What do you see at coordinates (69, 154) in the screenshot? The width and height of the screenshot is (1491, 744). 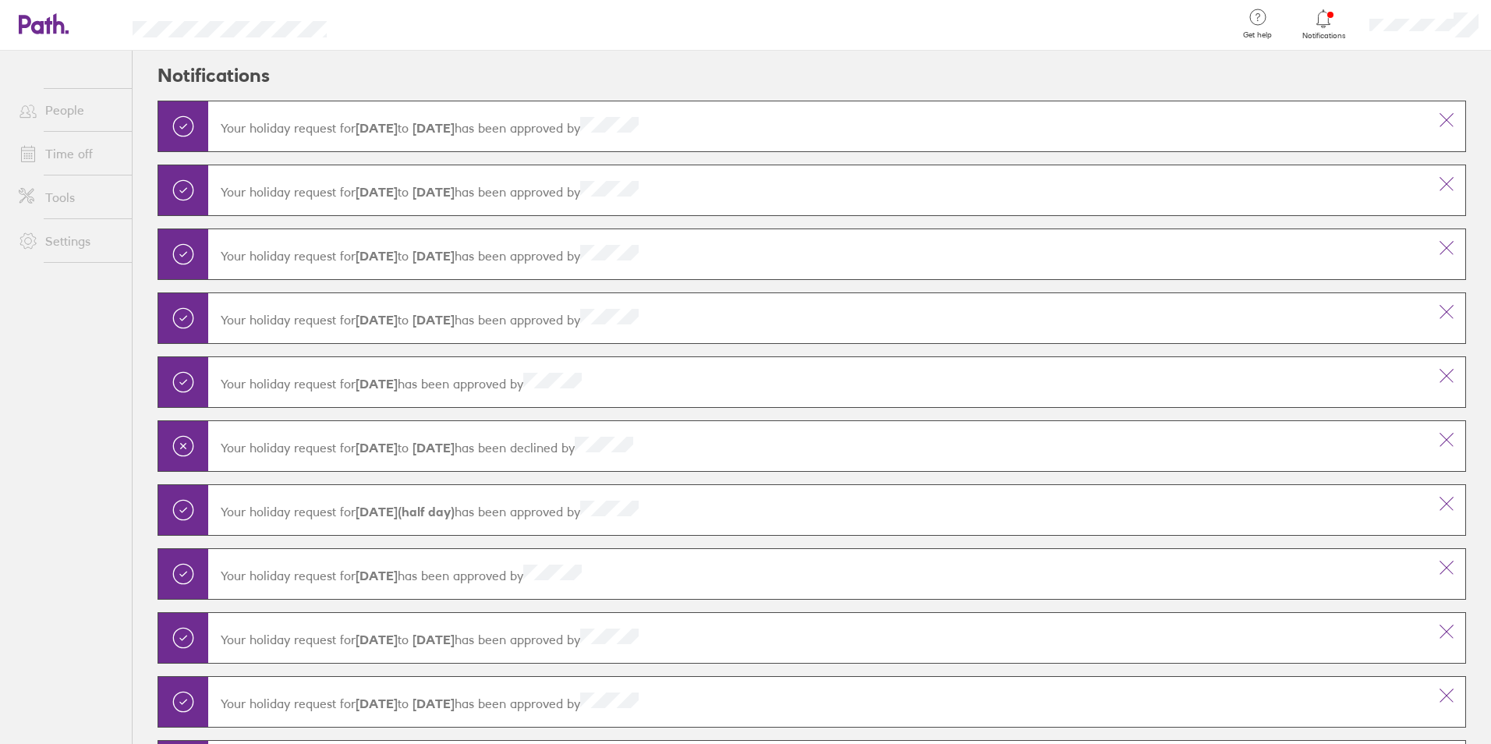 I see `a: Time off` at bounding box center [69, 154].